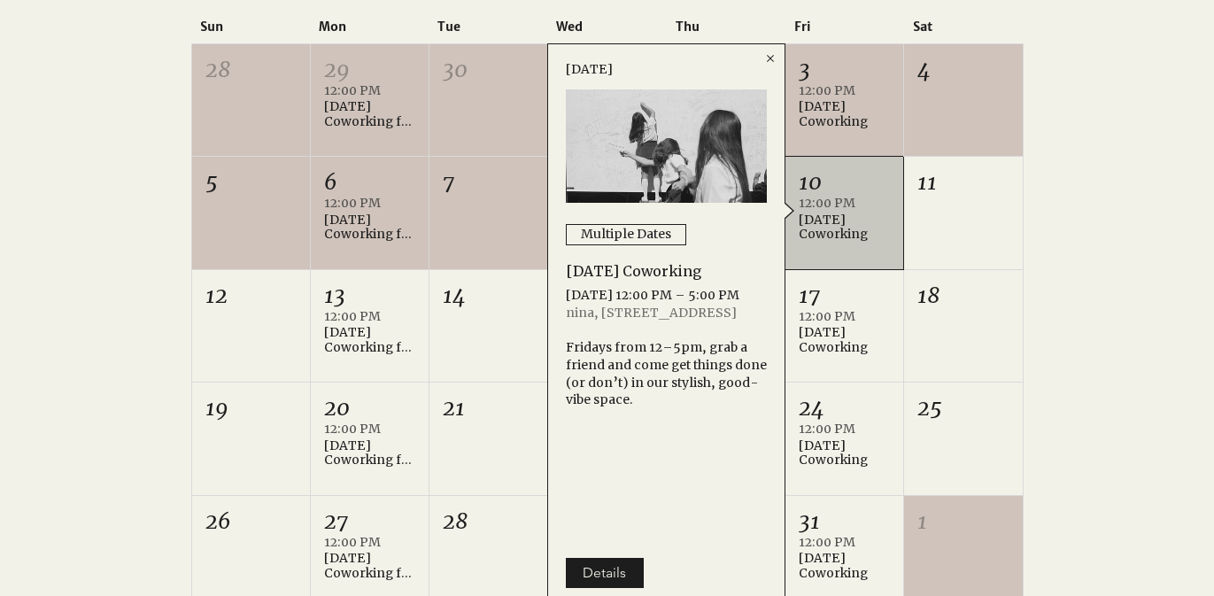  Describe the element at coordinates (488, 408) in the screenshot. I see `div: 21` at that location.